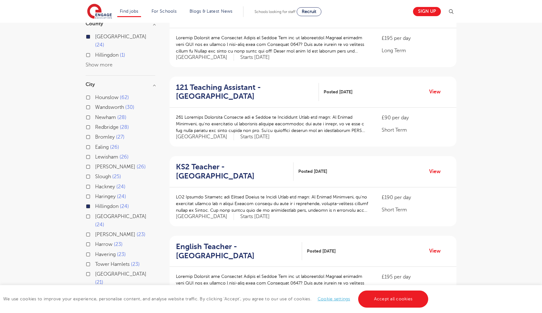 The width and height of the screenshot is (542, 313). What do you see at coordinates (416, 51) in the screenshot?
I see `p: Long Term` at bounding box center [416, 51].